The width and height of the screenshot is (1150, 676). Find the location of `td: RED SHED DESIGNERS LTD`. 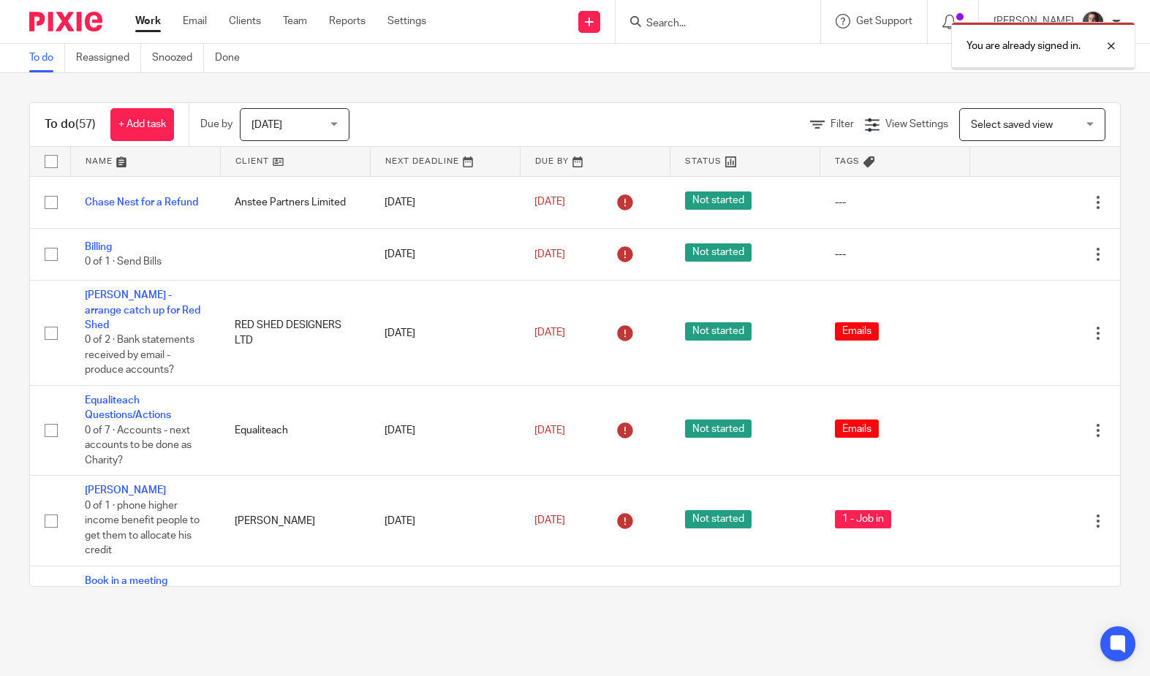

td: RED SHED DESIGNERS LTD is located at coordinates (295, 333).